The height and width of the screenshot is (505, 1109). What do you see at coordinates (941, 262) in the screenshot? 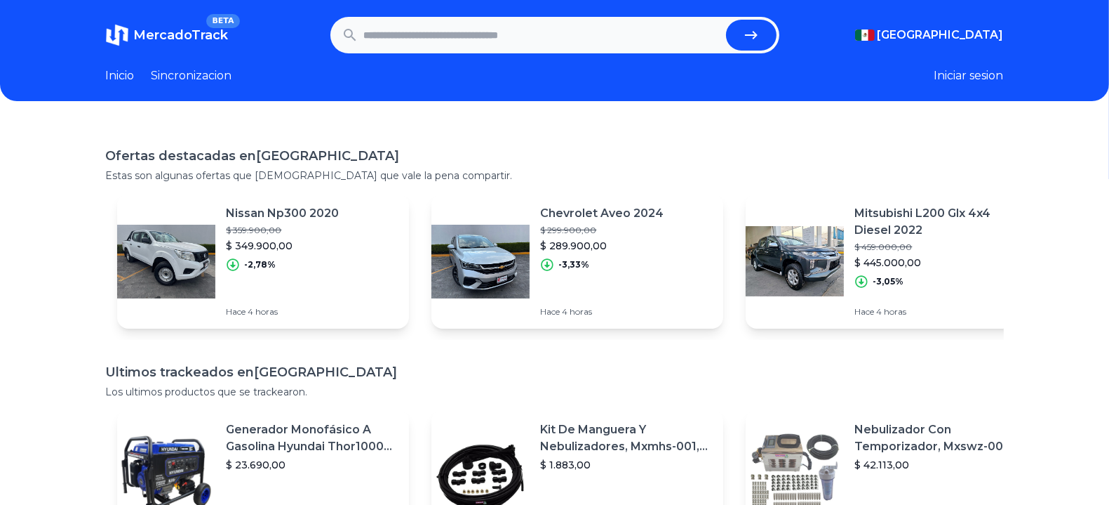
I see `p: $ 445.000,00` at bounding box center [941, 262].